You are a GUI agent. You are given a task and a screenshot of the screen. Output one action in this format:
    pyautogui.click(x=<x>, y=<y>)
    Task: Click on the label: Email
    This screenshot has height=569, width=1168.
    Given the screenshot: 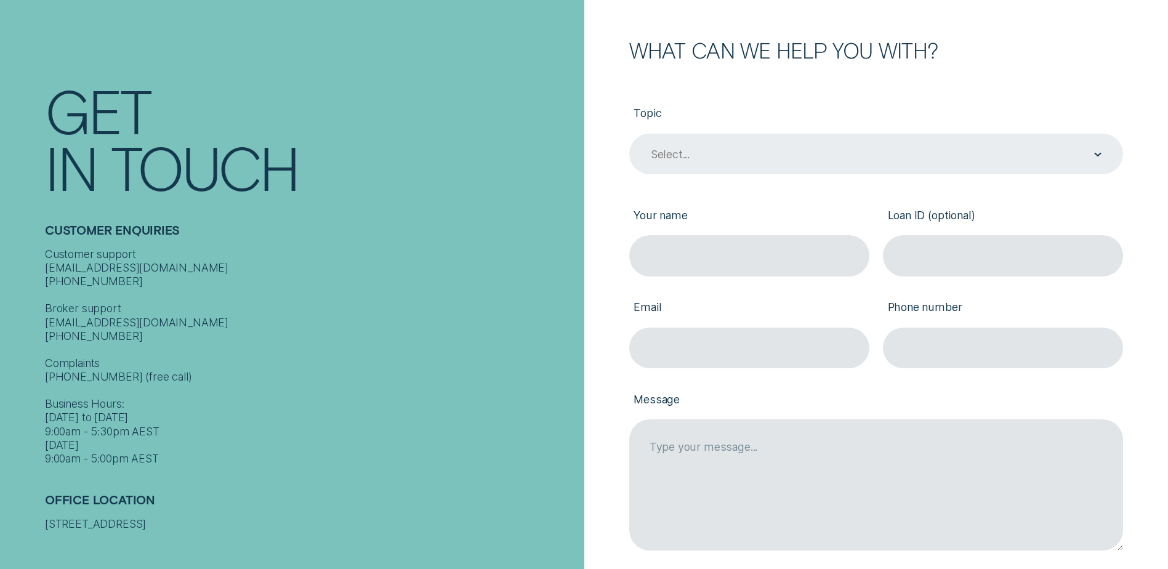 What is the action you would take?
    pyautogui.click(x=749, y=308)
    